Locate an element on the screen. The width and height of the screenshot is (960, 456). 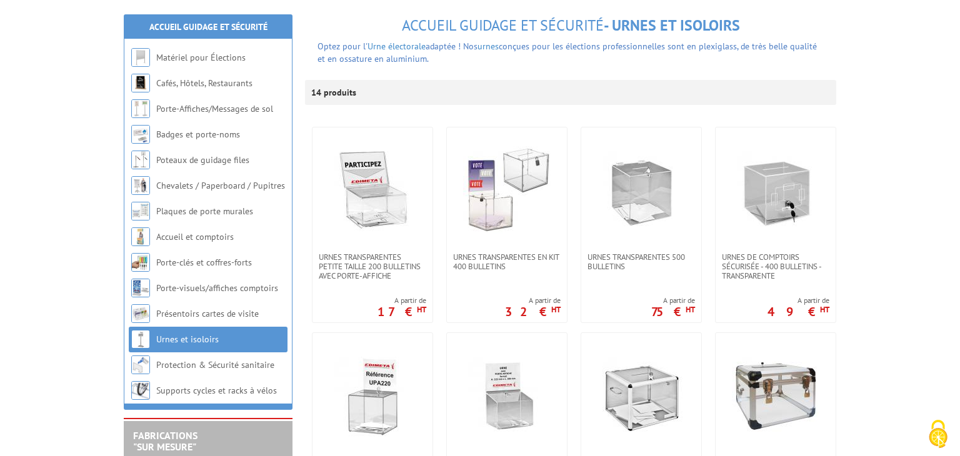
img: Cookies (fenêtre modale) is located at coordinates (938, 434).